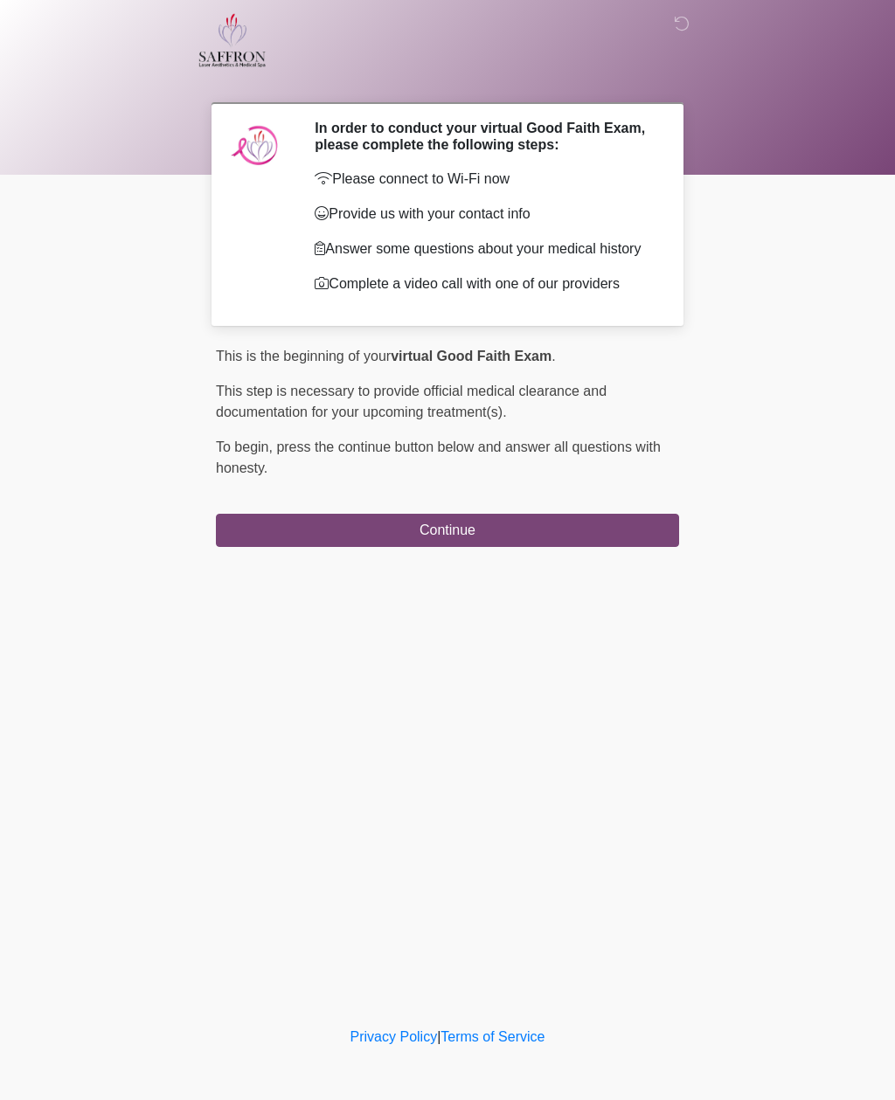 This screenshot has width=895, height=1100. What do you see at coordinates (492, 1037) in the screenshot?
I see `a: Terms of Service` at bounding box center [492, 1037].